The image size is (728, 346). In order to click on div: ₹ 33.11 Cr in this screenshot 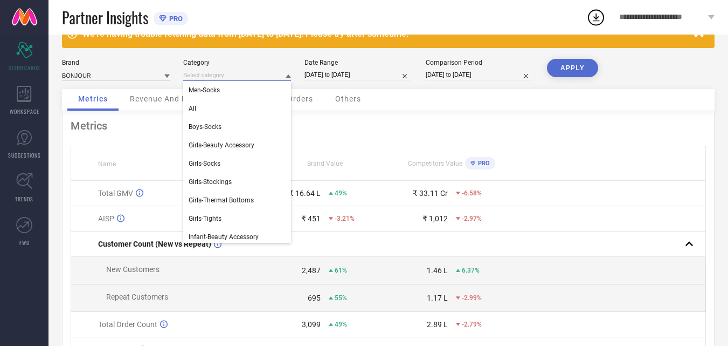, I will do `click(430, 193)`.